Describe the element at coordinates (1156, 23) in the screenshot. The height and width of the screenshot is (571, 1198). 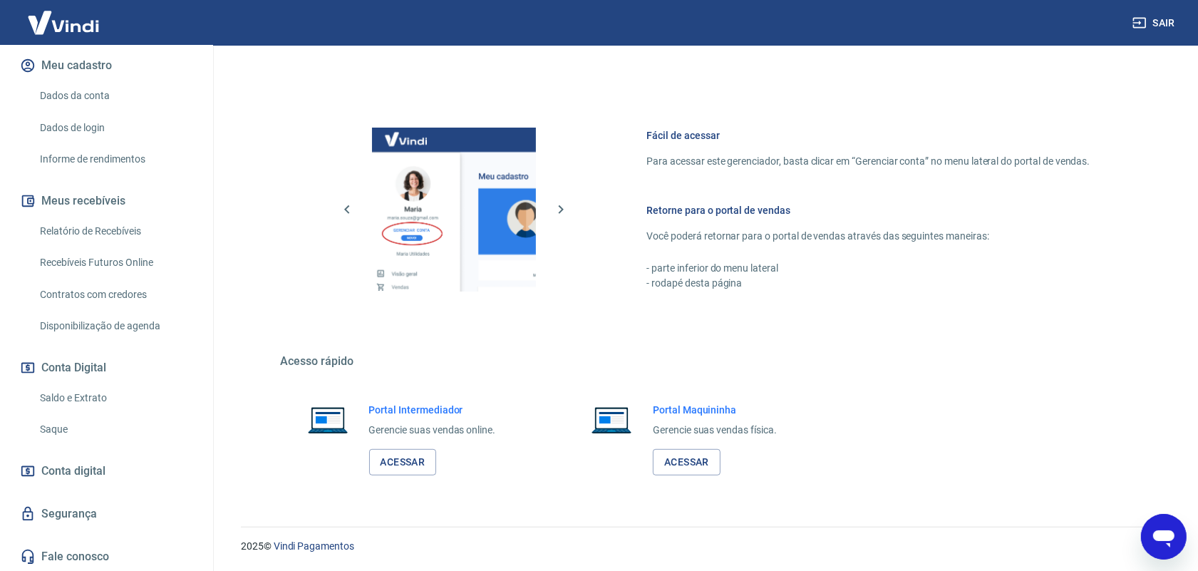
I see `button: Sair` at that location.